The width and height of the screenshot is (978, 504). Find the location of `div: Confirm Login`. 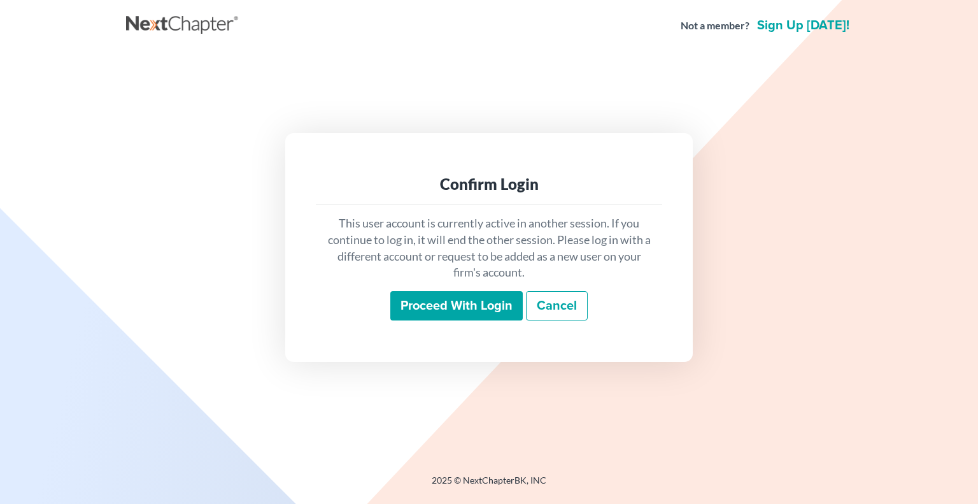

div: Confirm Login is located at coordinates (489, 184).